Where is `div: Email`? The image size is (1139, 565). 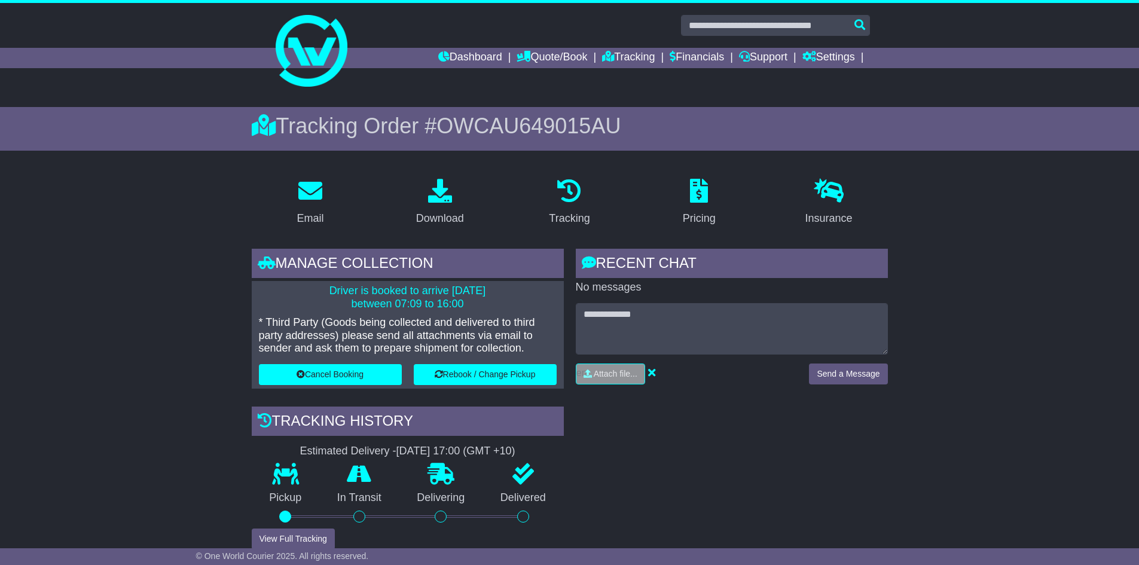
div: Email is located at coordinates (310, 218).